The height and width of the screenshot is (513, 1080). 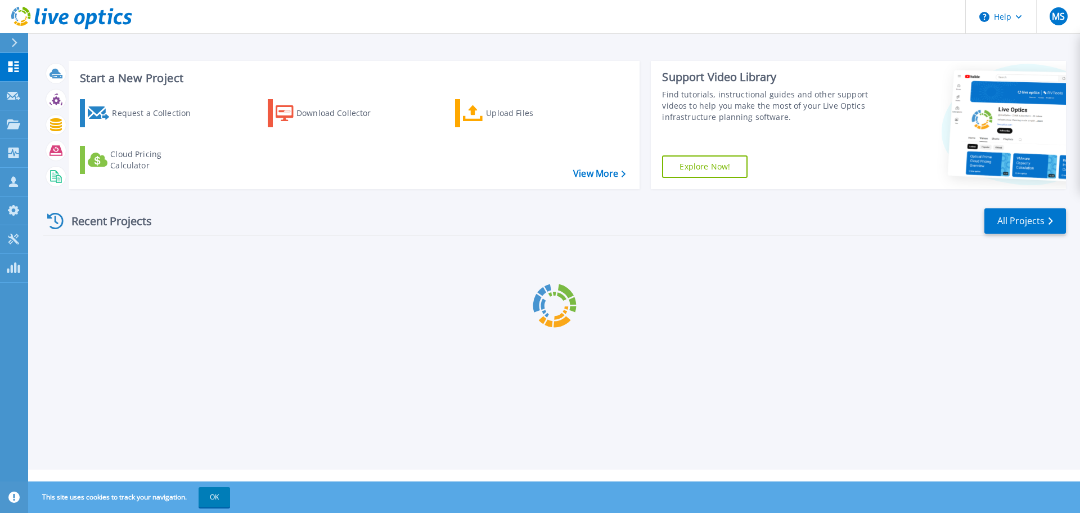 What do you see at coordinates (518, 113) in the screenshot?
I see `a: Upload Files` at bounding box center [518, 113].